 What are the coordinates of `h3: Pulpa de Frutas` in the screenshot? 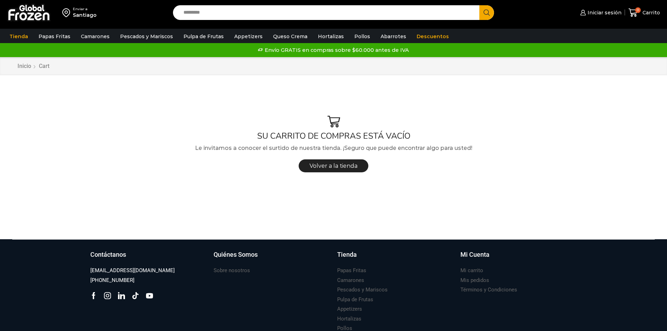 It's located at (355, 299).